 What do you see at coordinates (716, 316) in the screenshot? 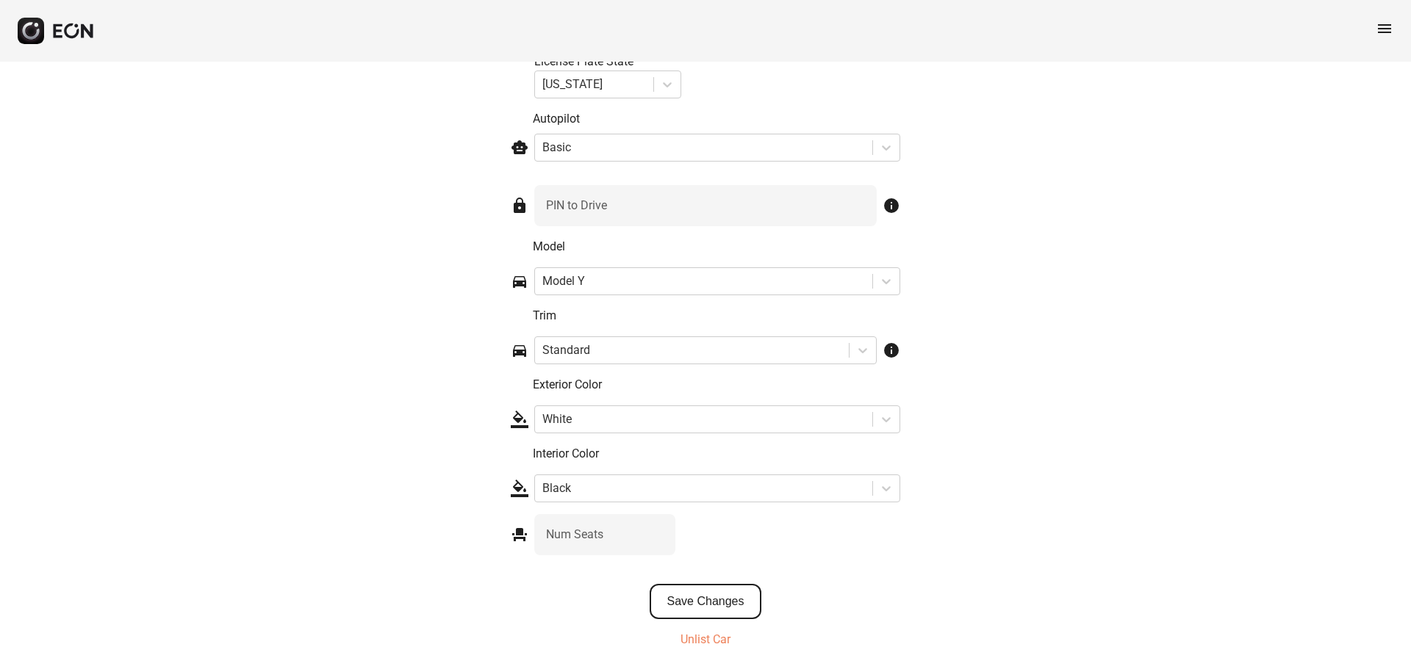
I see `p: Trim` at bounding box center [716, 316].